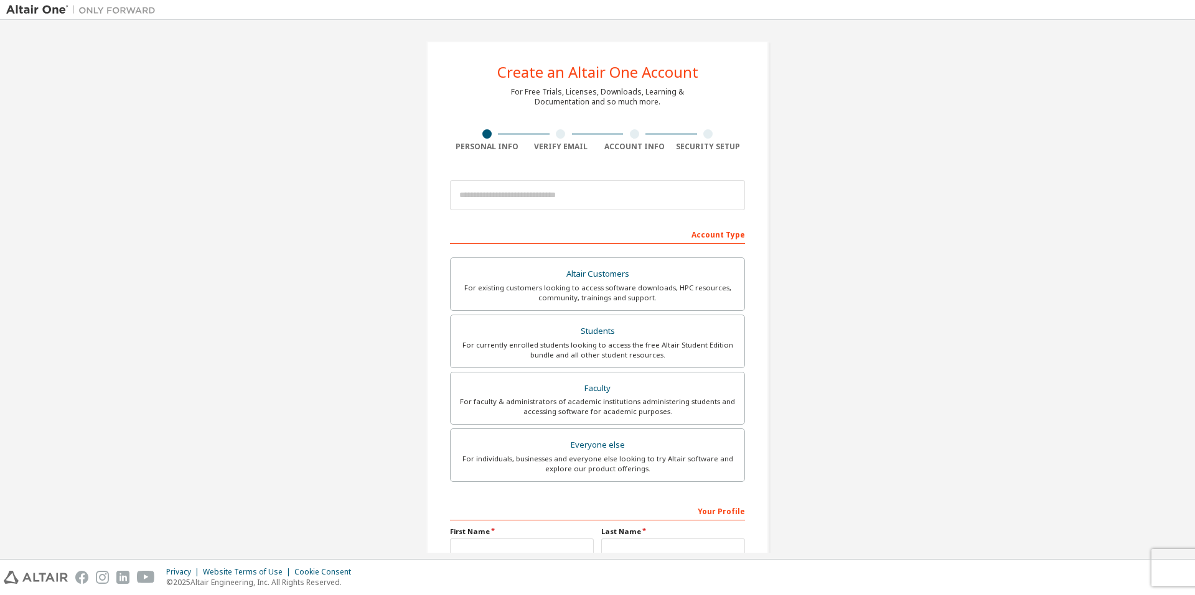 This screenshot has width=1195, height=595. What do you see at coordinates (487, 147) in the screenshot?
I see `div: Personal Info` at bounding box center [487, 147].